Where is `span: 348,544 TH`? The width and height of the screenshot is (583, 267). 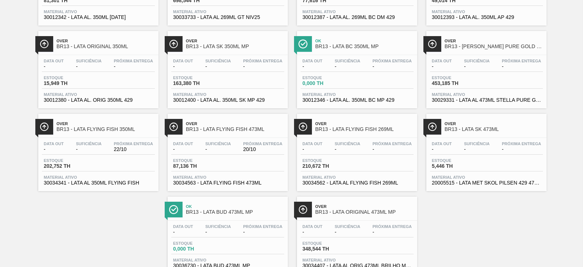 span: 348,544 TH is located at coordinates (328, 248).